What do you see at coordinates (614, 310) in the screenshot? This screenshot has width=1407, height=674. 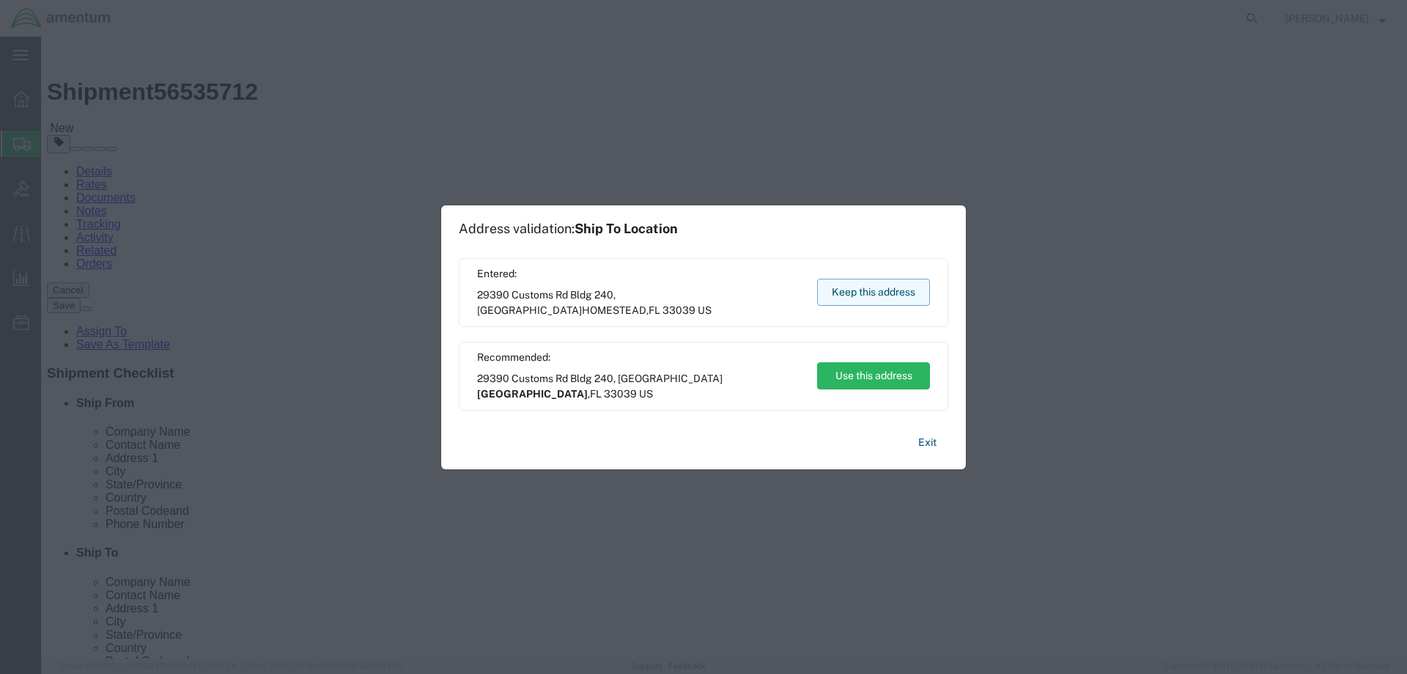 I see `span: HOMESTEAD` at bounding box center [614, 310].